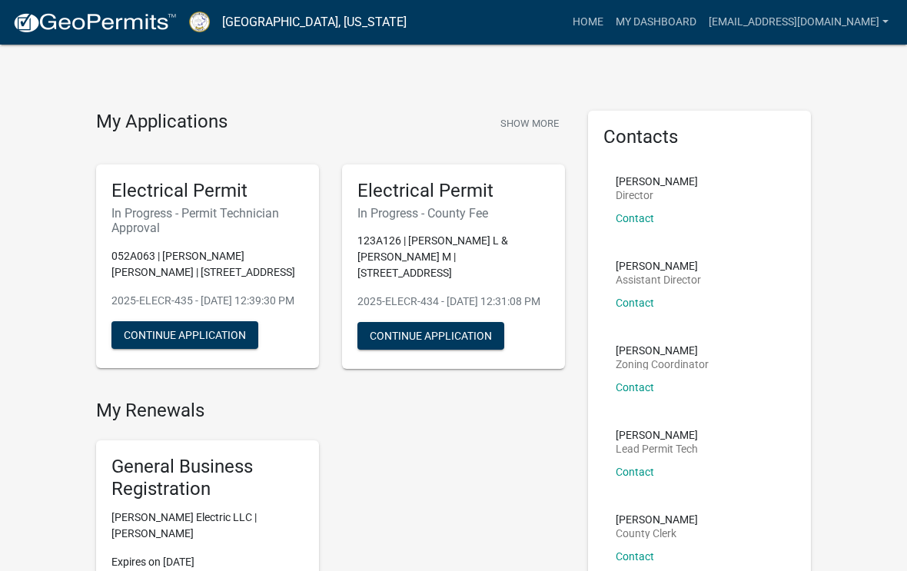 This screenshot has height=571, width=907. What do you see at coordinates (588, 22) in the screenshot?
I see `a: Home` at bounding box center [588, 22].